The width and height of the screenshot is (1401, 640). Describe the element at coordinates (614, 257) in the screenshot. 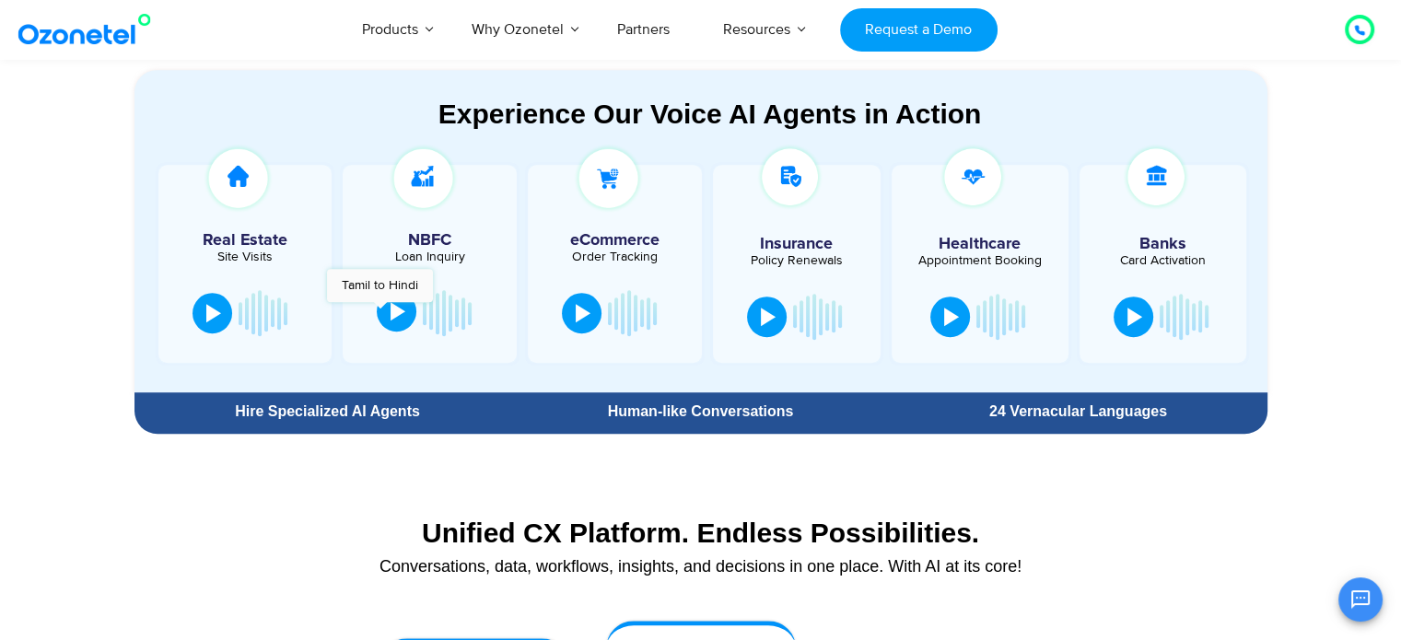

I see `div: Order Tracking` at that location.